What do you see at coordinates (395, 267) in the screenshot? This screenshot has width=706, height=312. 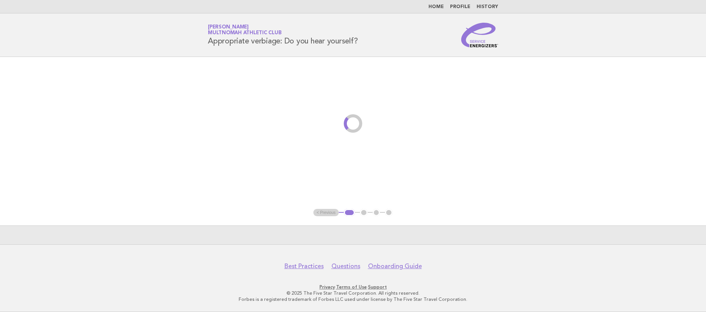 I see `a: Onboarding Guide` at bounding box center [395, 267].